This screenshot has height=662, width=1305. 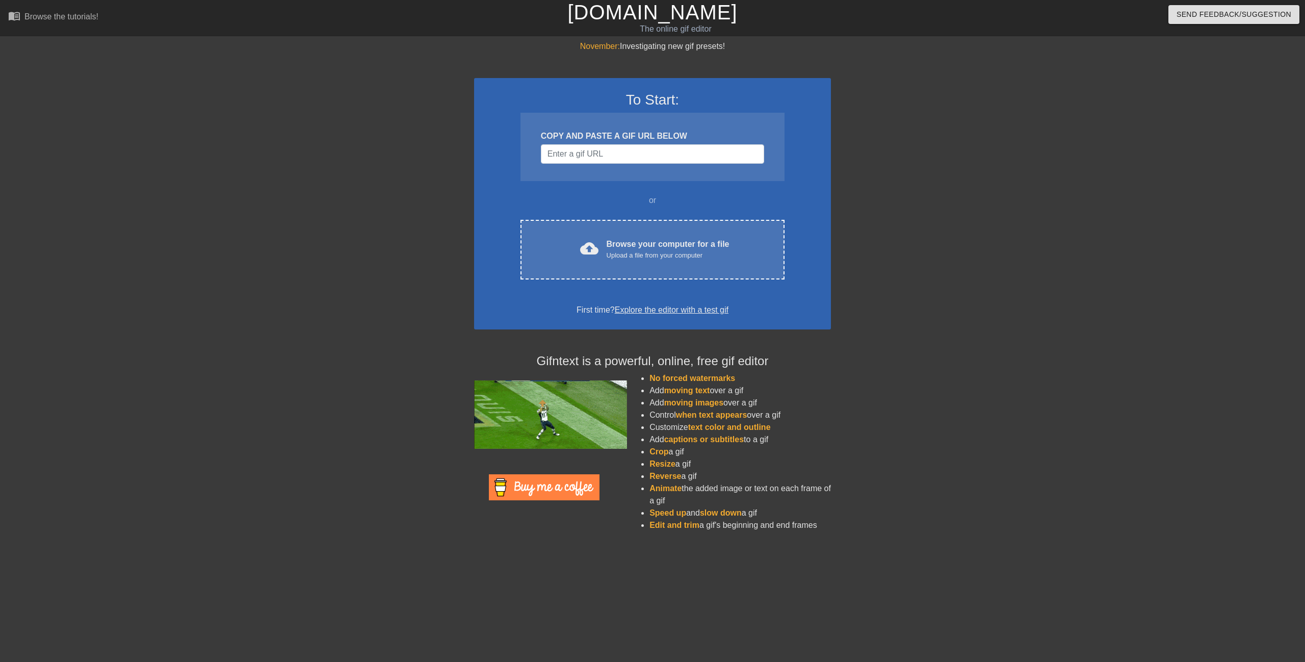 What do you see at coordinates (721, 512) in the screenshot?
I see `span: slow down` at bounding box center [721, 512].